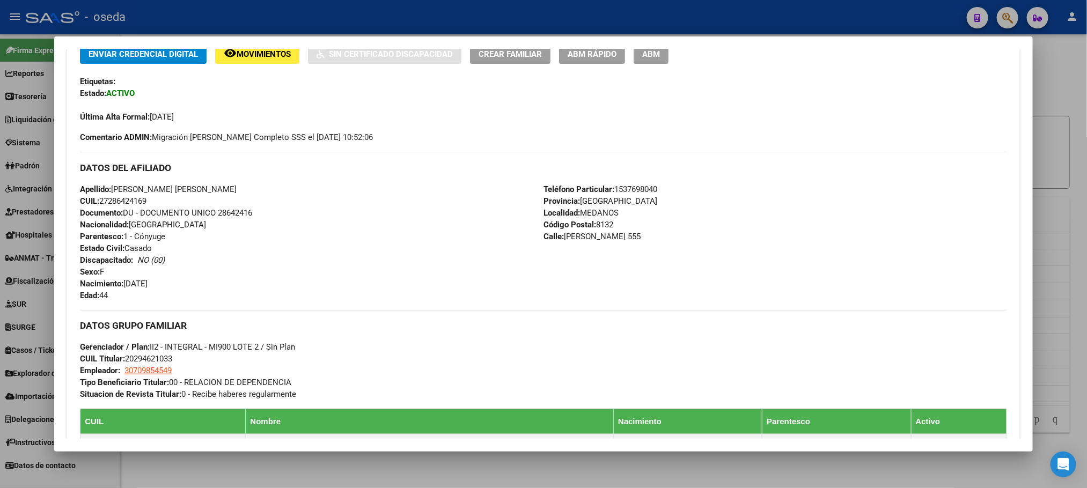 The image size is (1087, 488). Describe the element at coordinates (130, 394) in the screenshot. I see `strong: Situacion de Revista Titular:` at that location.